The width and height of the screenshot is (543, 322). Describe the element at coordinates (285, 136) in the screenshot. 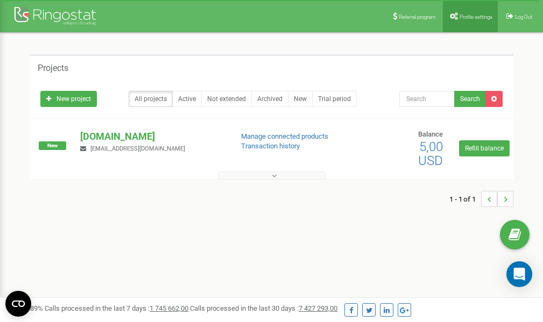

I see `a: Manage connected products` at that location.